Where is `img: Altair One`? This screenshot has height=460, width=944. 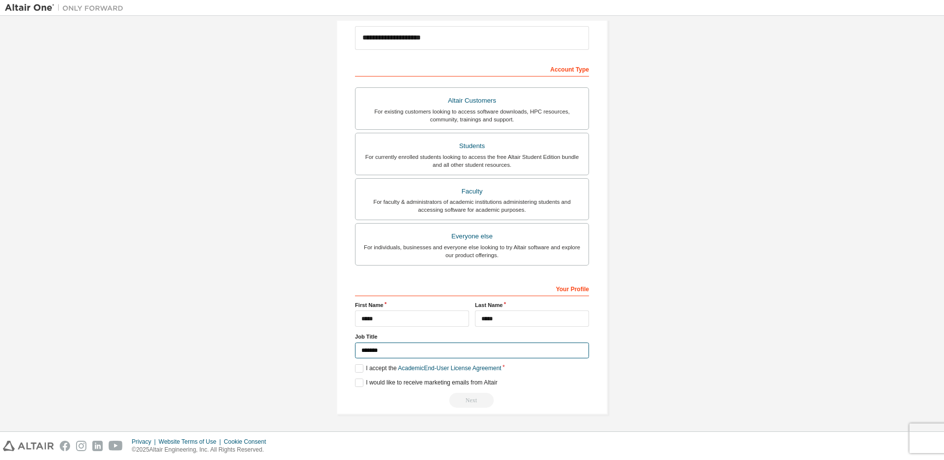 img: Altair One is located at coordinates (67, 8).